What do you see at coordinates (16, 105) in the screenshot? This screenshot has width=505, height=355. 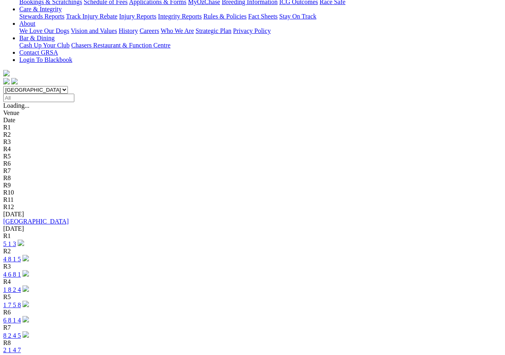 I see `span: Loading...` at bounding box center [16, 105].